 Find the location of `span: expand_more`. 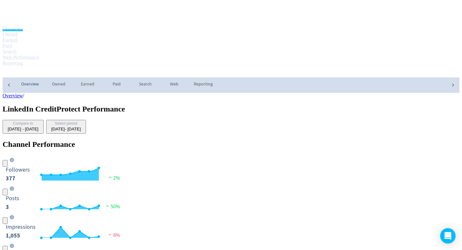

span: expand_more is located at coordinates (30, 72).